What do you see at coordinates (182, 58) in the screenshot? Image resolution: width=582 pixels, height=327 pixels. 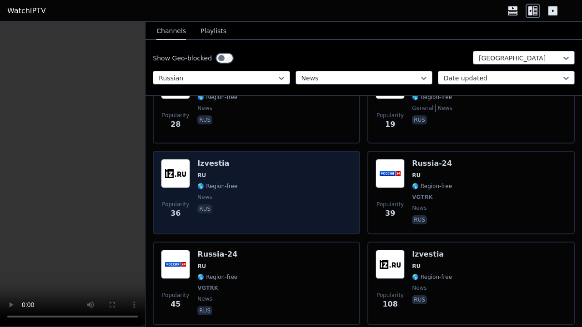 I see `label: Show Geo-blocked` at bounding box center [182, 58].